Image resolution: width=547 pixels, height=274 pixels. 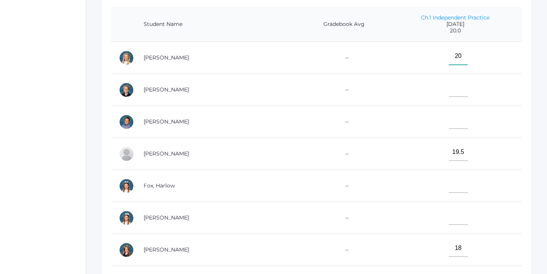 What do you see at coordinates (127, 90) in the screenshot?
I see `div: Isaiah Bell` at bounding box center [127, 90].